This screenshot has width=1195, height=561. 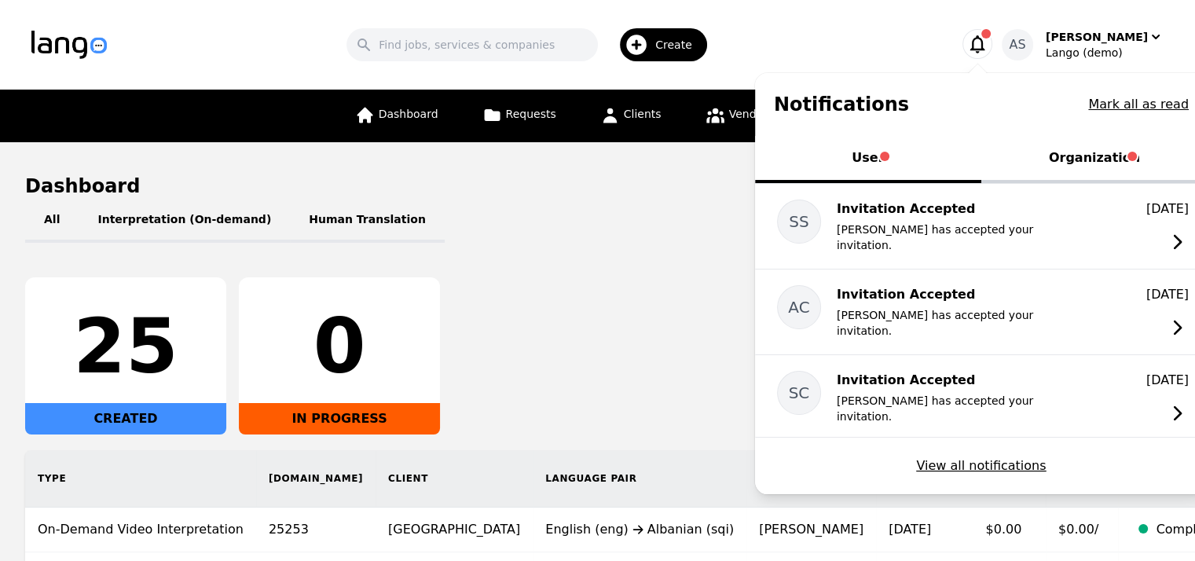 I want to click on button: All, so click(x=52, y=221).